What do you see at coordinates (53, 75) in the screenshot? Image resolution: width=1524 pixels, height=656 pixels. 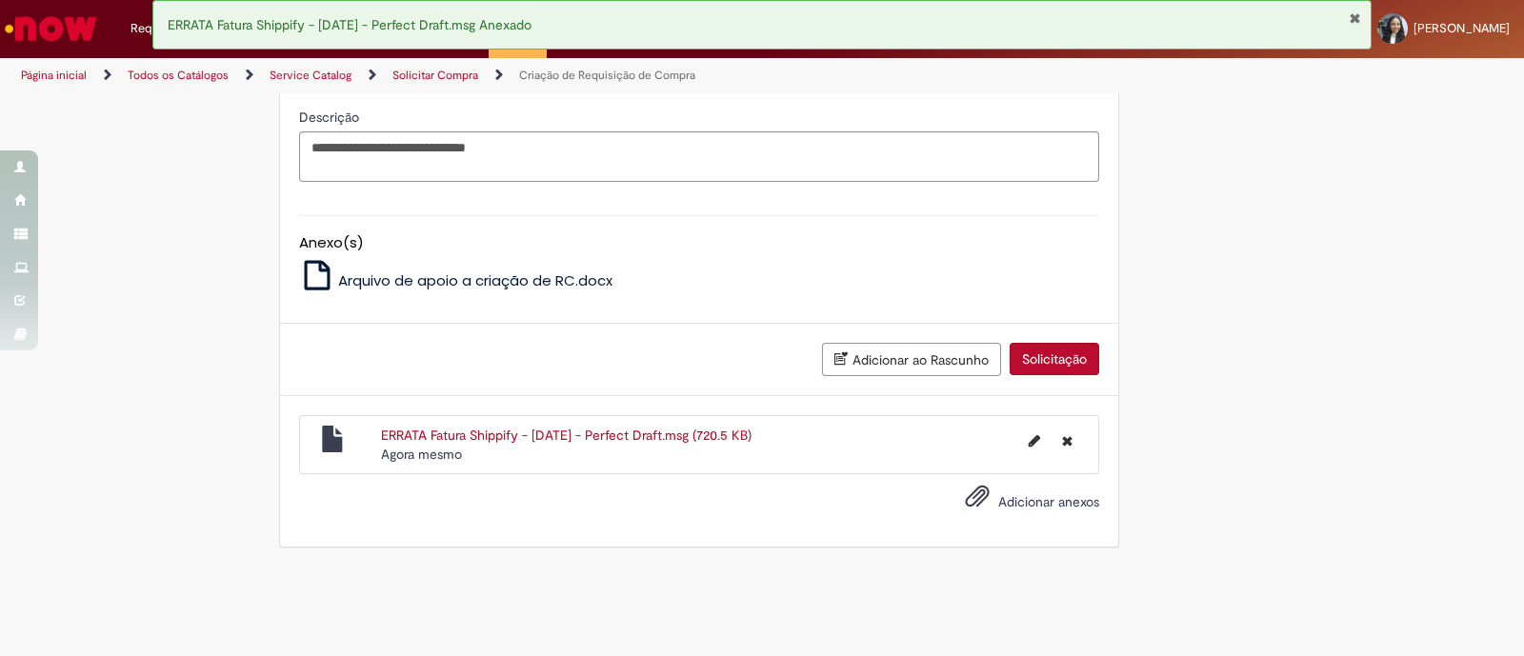 I see `a: Página inicial` at bounding box center [53, 75].